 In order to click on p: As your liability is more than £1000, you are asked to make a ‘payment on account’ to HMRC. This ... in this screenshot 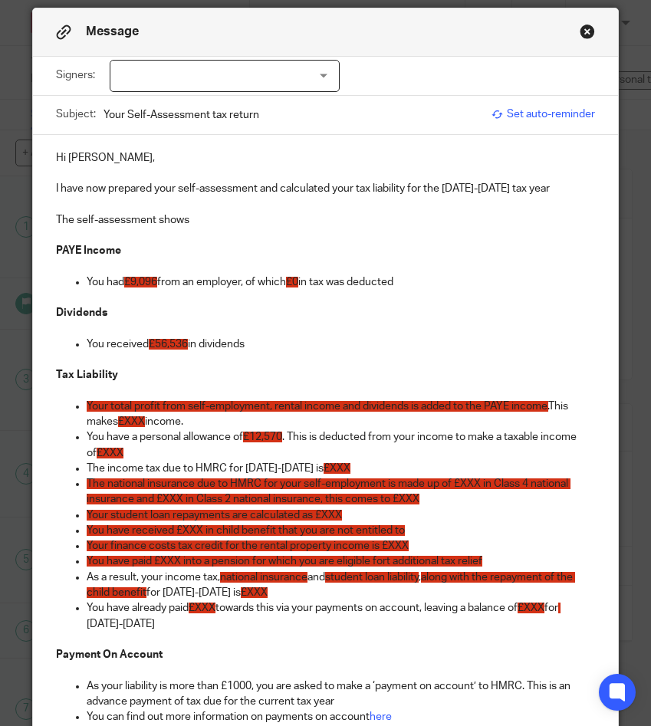, I will do `click(340, 694)`.